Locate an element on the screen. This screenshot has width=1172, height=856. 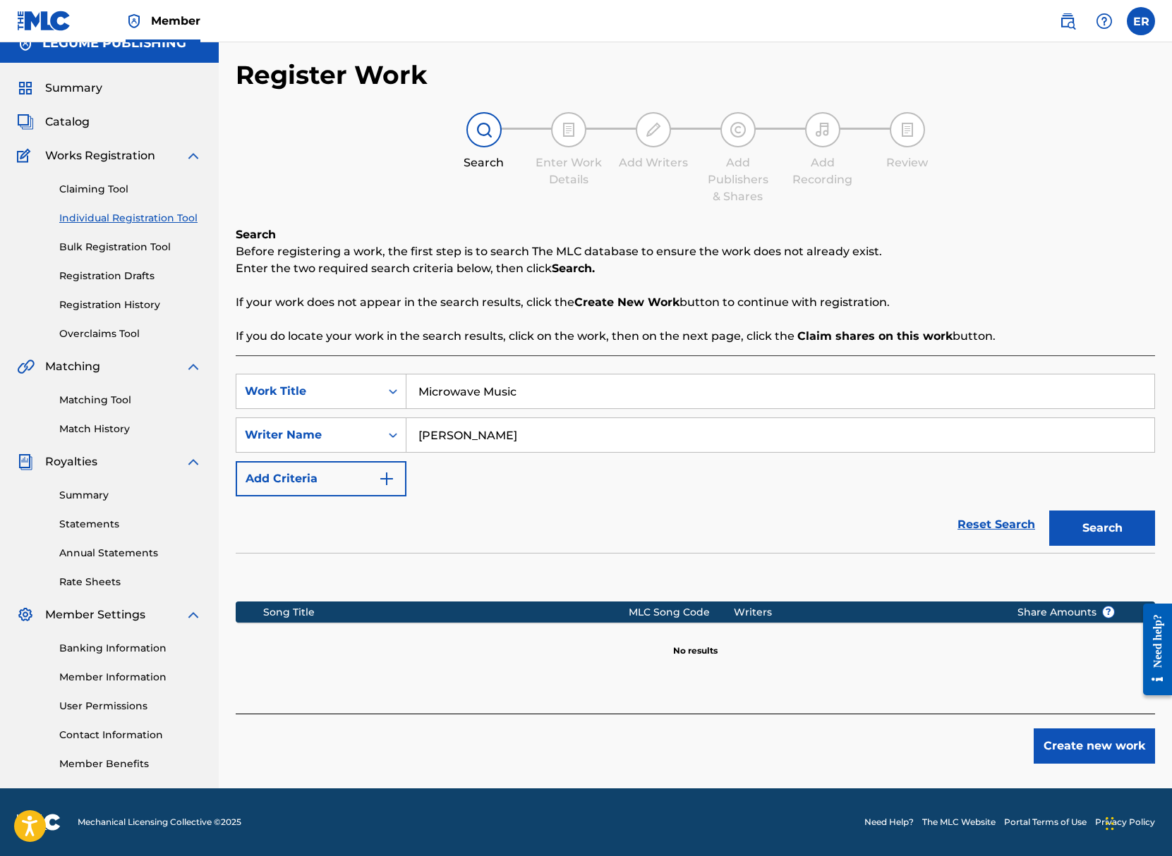
img: Works Registration is located at coordinates (26, 156).